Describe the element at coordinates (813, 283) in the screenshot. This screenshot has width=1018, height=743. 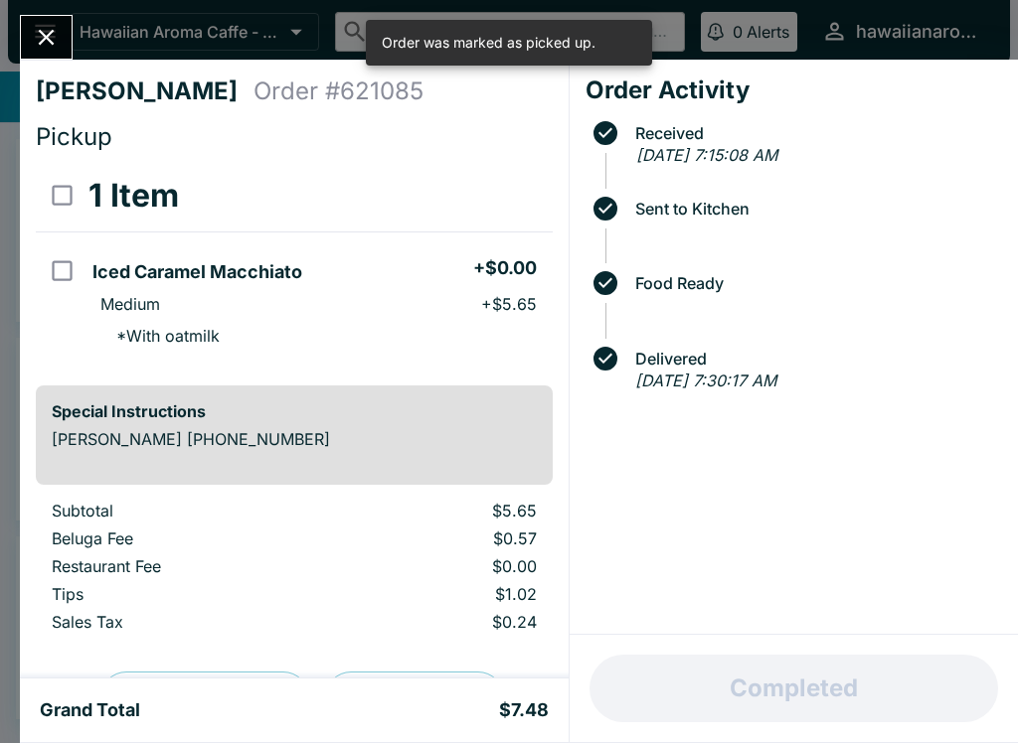
I see `span: Food Ready` at that location.